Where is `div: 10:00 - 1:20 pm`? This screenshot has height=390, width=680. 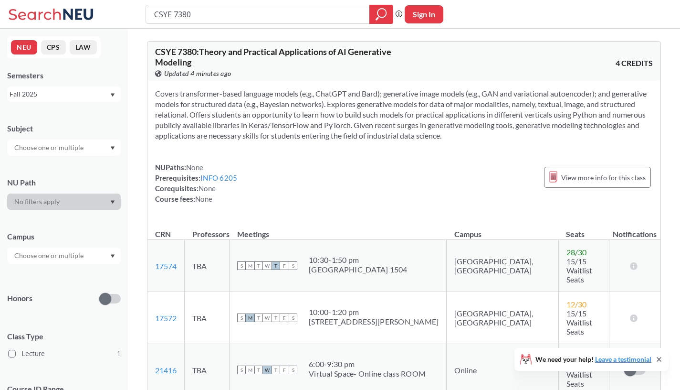
div: 10:00 - 1:20 pm is located at coordinates (374, 312).